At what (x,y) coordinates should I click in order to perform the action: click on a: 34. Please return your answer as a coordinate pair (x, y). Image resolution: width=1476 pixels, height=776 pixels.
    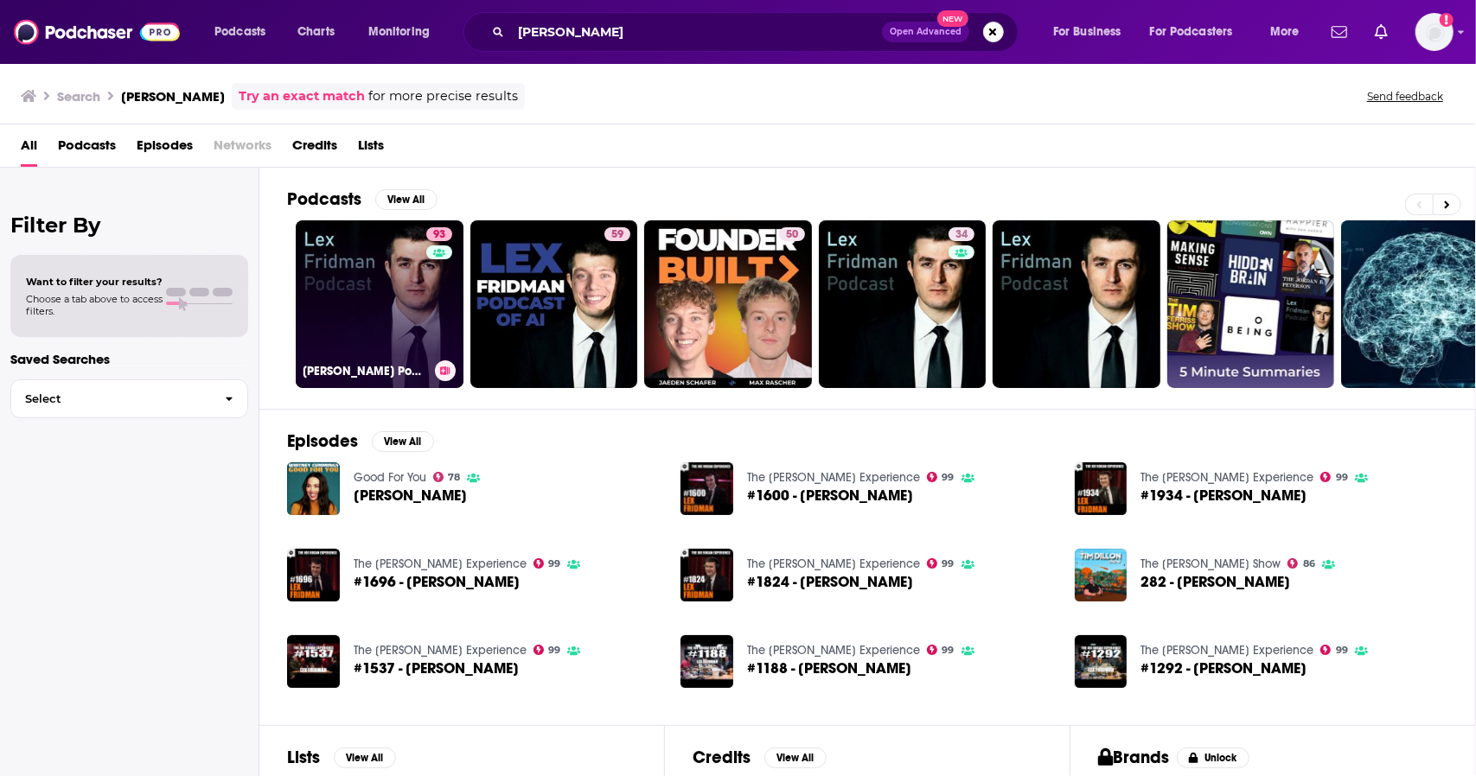
    Looking at the image, I should click on (903, 304).